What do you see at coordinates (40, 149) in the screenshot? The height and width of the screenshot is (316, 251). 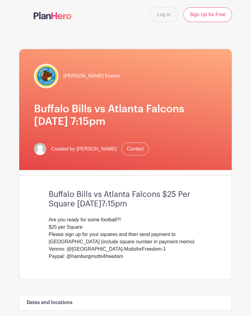 I see `img: default-ce2991bfa6775e67f084385cd625a349d9dcbb7a52a09fb2fda1e96e2d18dcdb.png` at bounding box center [40, 149].